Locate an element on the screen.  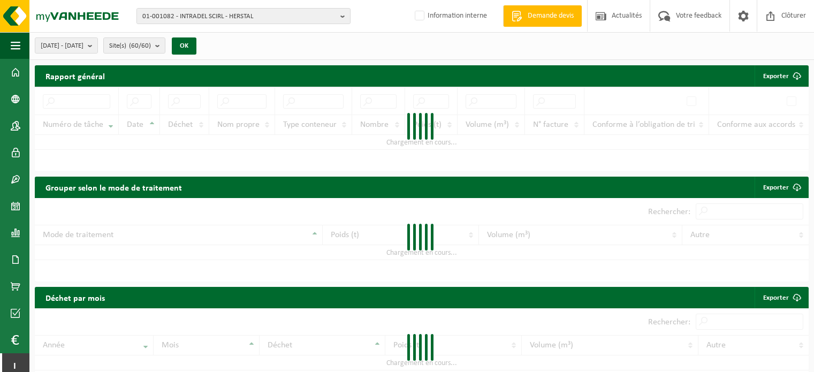
span: Demande devis is located at coordinates (550, 16).